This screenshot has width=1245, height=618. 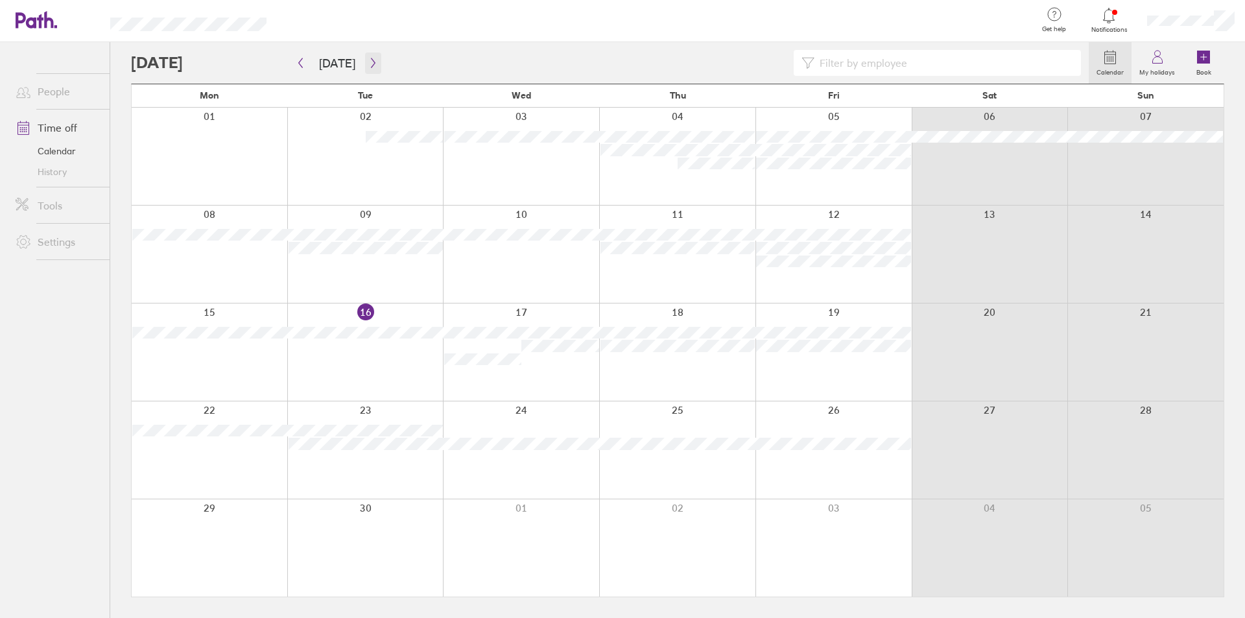 I want to click on span: Notifications, so click(x=1109, y=30).